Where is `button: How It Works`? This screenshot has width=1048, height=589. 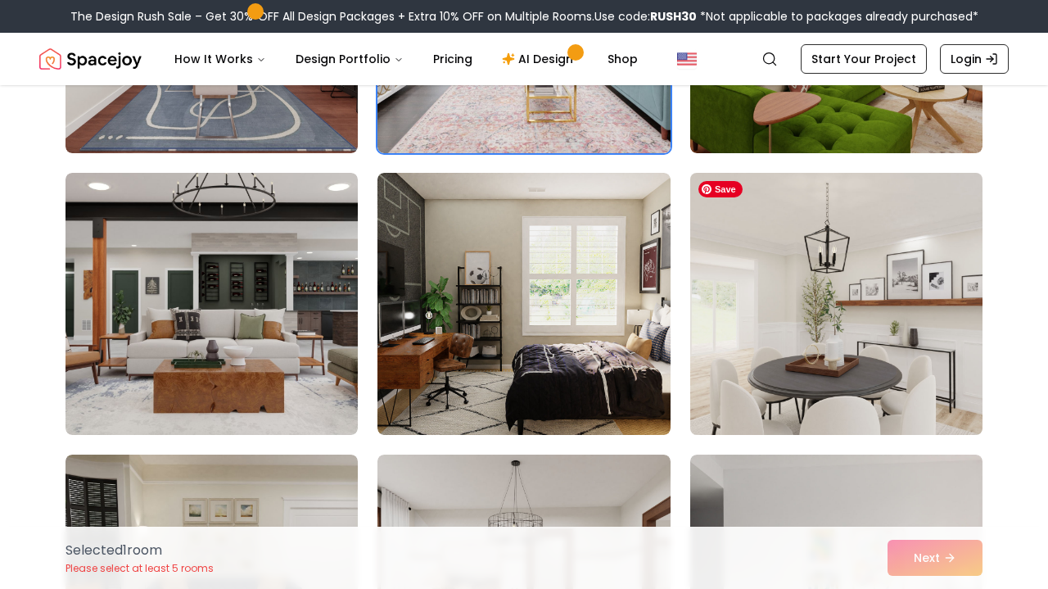 button: How It Works is located at coordinates (220, 59).